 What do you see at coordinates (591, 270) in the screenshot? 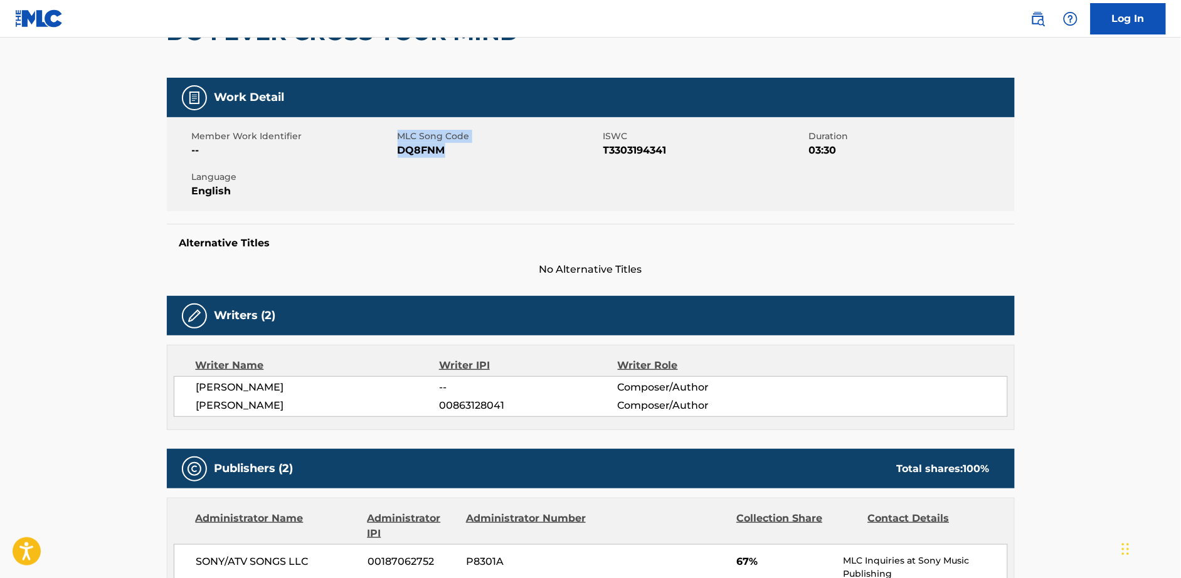
I see `span: No Alternative Titles` at bounding box center [591, 270].